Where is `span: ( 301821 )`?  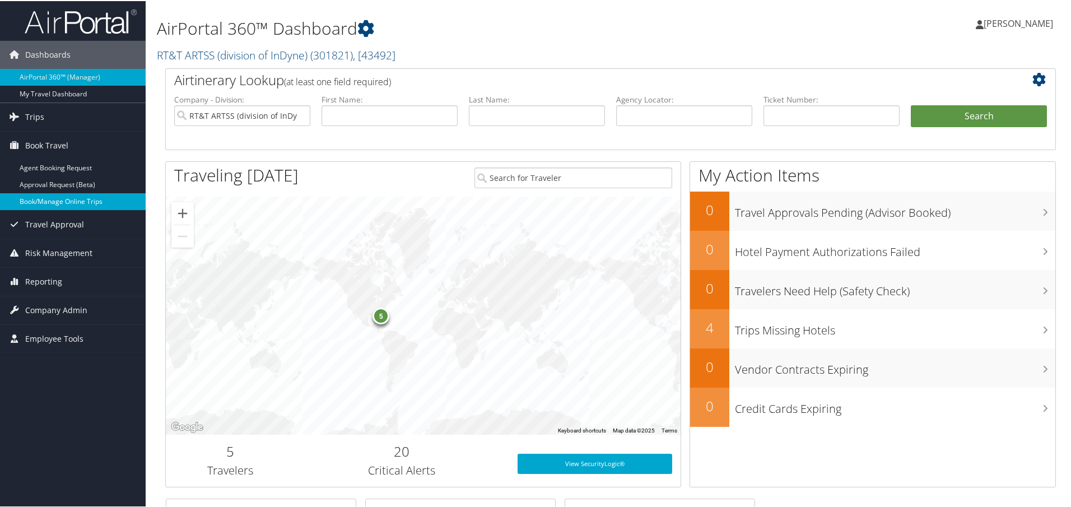 span: ( 301821 ) is located at coordinates (332, 54).